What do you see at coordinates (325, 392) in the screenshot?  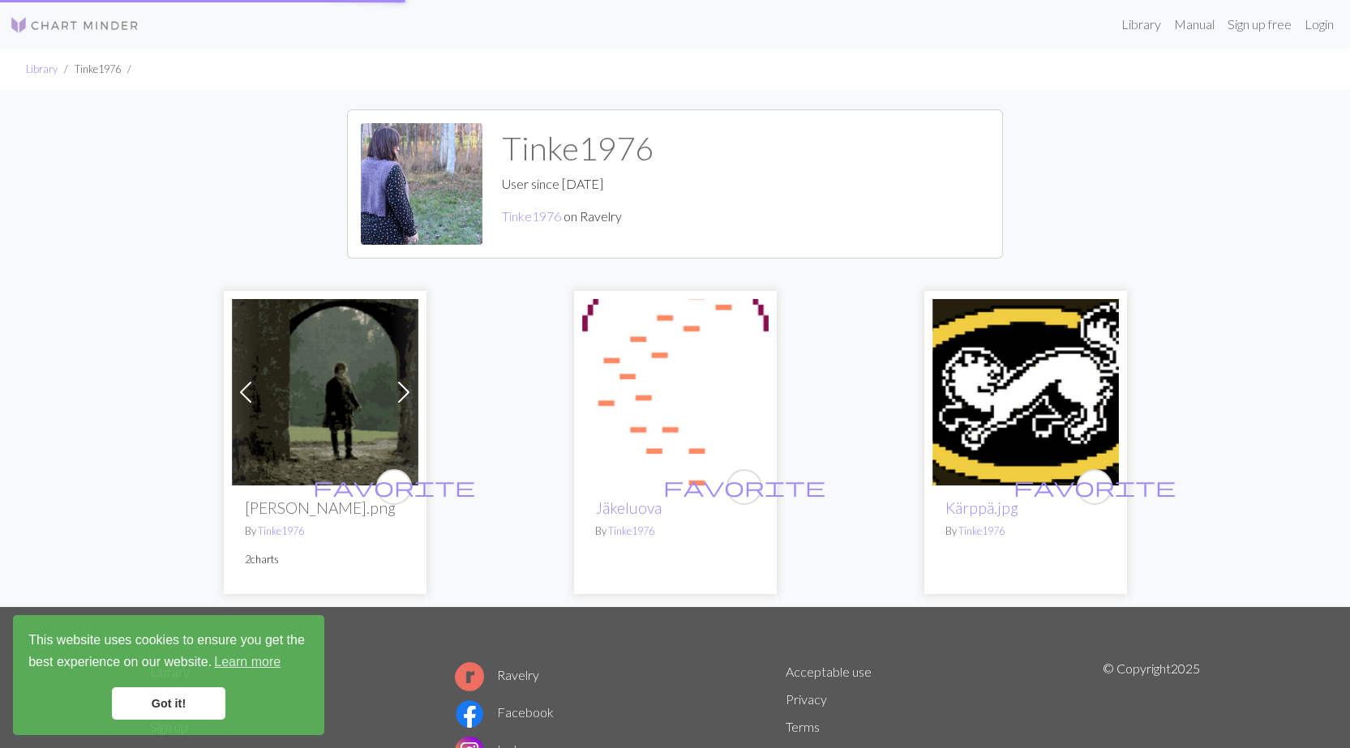 I see `img: Näyttökuva 2023-02-21 kello 19.51.51.png` at bounding box center [325, 392].